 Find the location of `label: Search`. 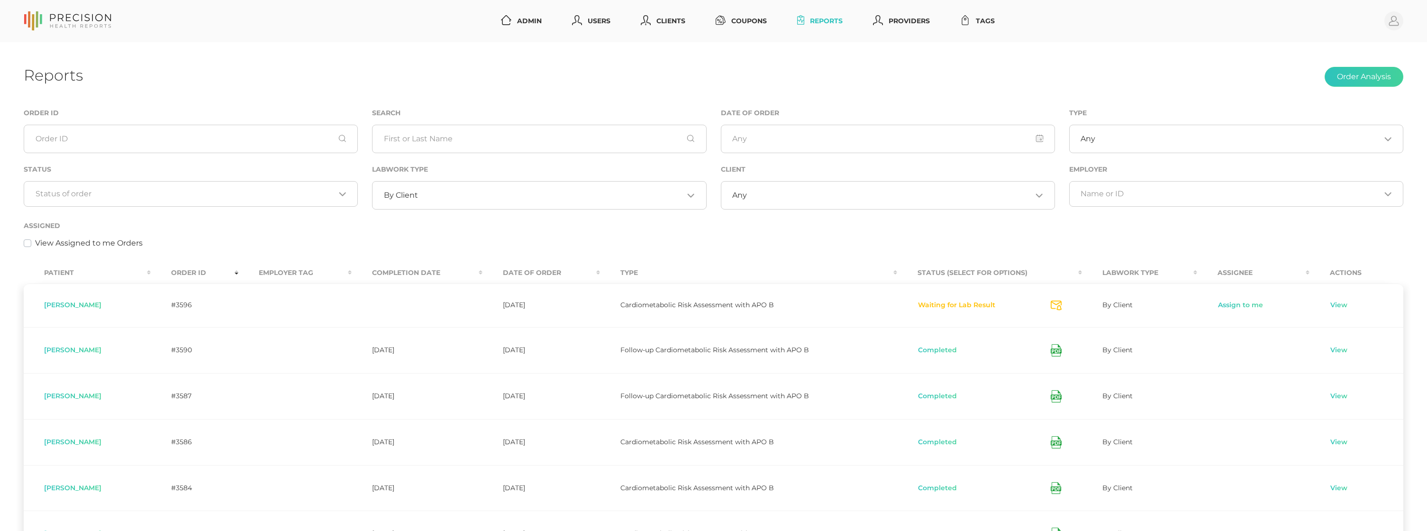

label: Search is located at coordinates (386, 113).